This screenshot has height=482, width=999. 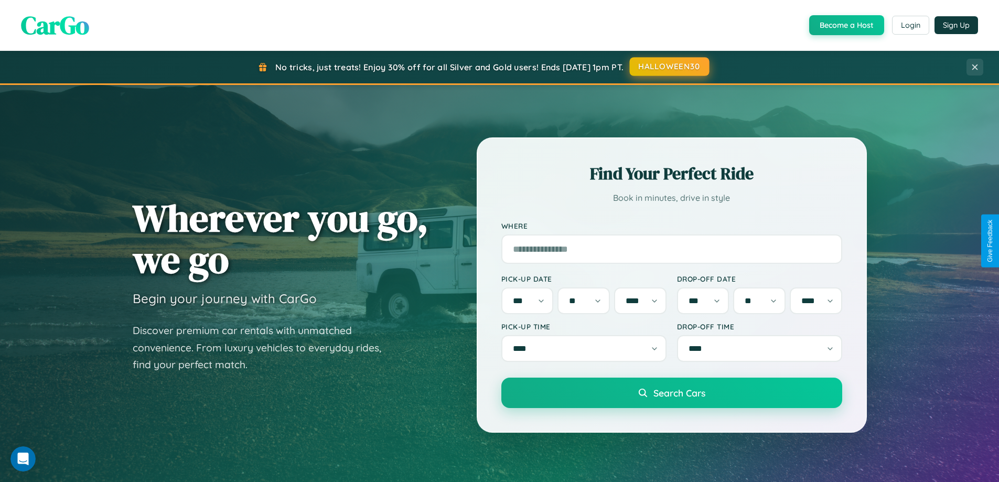 I want to click on h1: Wherever you go, we go, so click(x=281, y=239).